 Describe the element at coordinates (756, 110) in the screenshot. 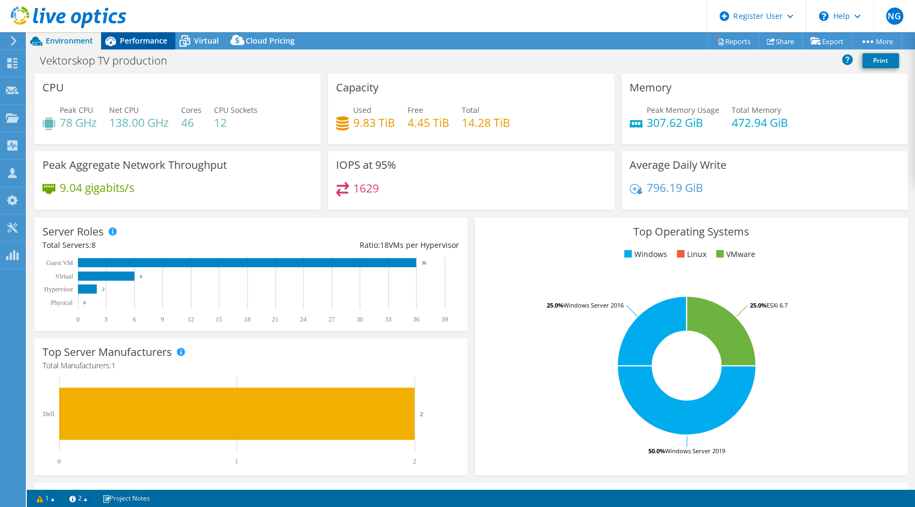

I see `span: Total Memory` at that location.